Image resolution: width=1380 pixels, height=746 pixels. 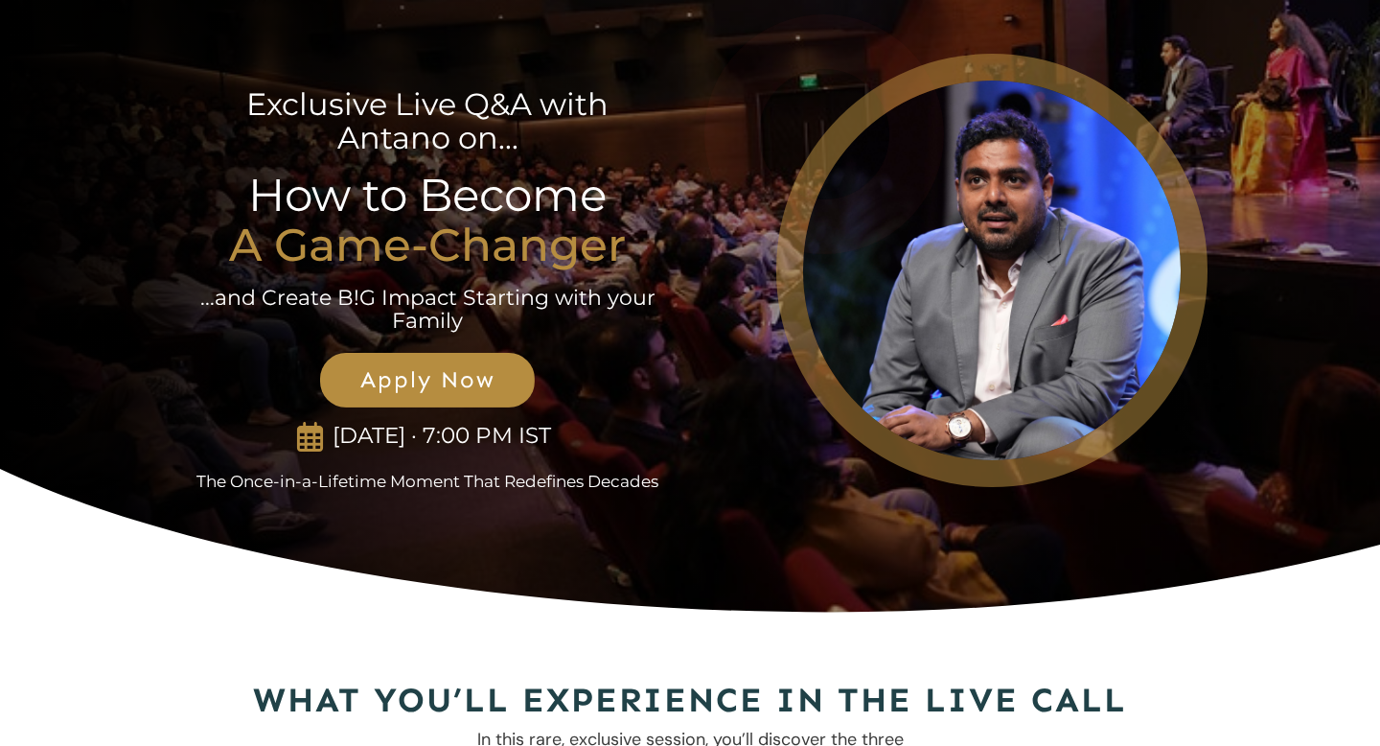 I want to click on a: Apply Now, so click(x=427, y=380).